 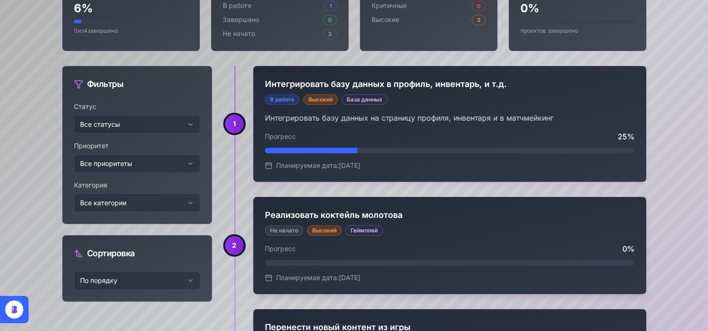 I want to click on label: Категория, so click(x=137, y=185).